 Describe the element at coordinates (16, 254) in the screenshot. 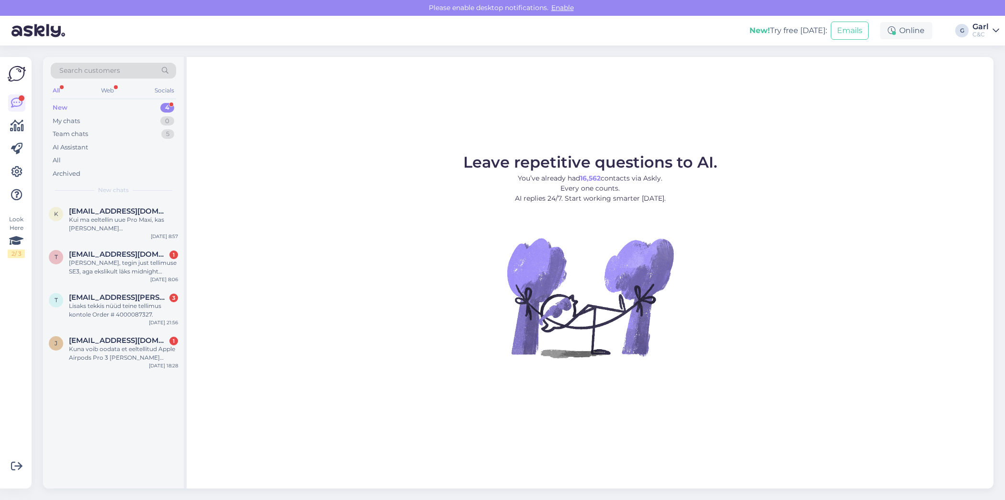

I see `div: 2 / 3` at that location.